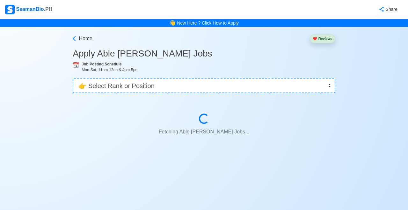 This screenshot has height=210, width=408. What do you see at coordinates (101, 64) in the screenshot?
I see `b: Job Posting Schedule` at bounding box center [101, 64].